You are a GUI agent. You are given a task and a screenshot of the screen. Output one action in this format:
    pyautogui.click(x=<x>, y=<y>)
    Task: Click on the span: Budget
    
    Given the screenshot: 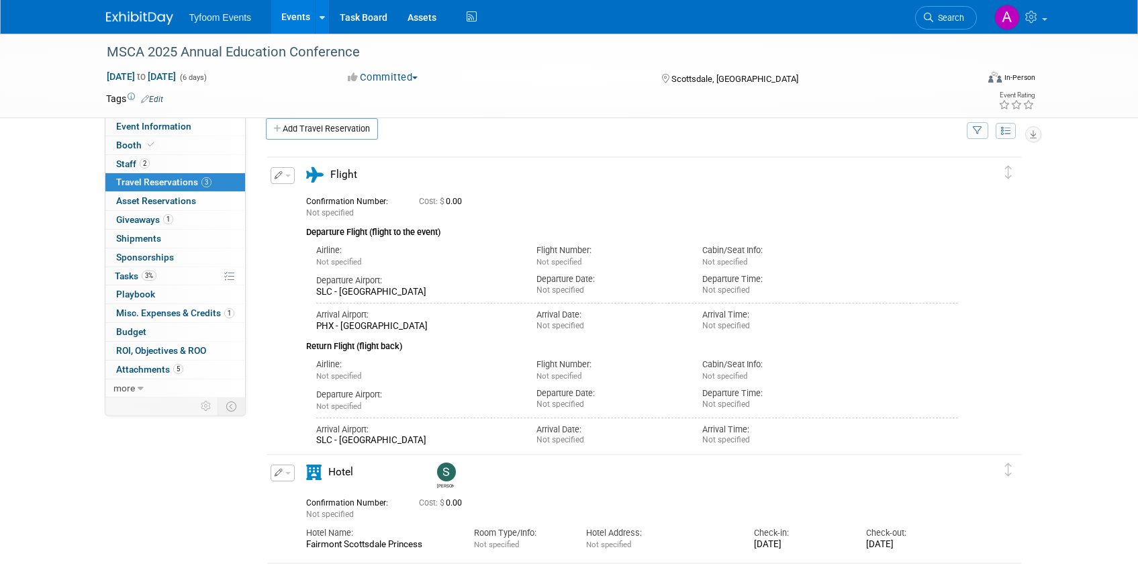 What is the action you would take?
    pyautogui.click(x=131, y=332)
    